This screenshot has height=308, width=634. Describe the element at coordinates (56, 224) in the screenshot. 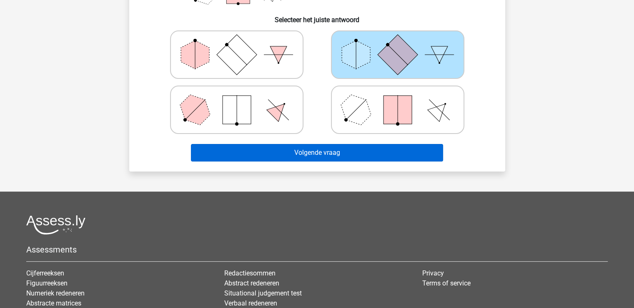

I see `img: Assessly logo` at that location.